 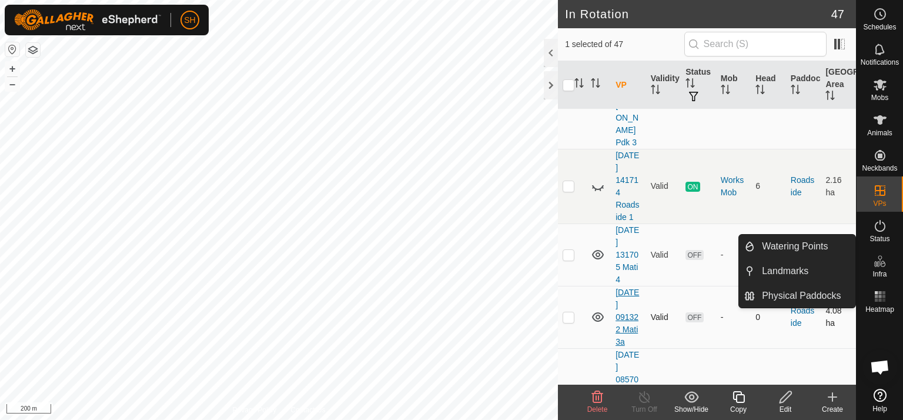 What do you see at coordinates (629, 85) in the screenshot?
I see `th: VP` at bounding box center [629, 85].